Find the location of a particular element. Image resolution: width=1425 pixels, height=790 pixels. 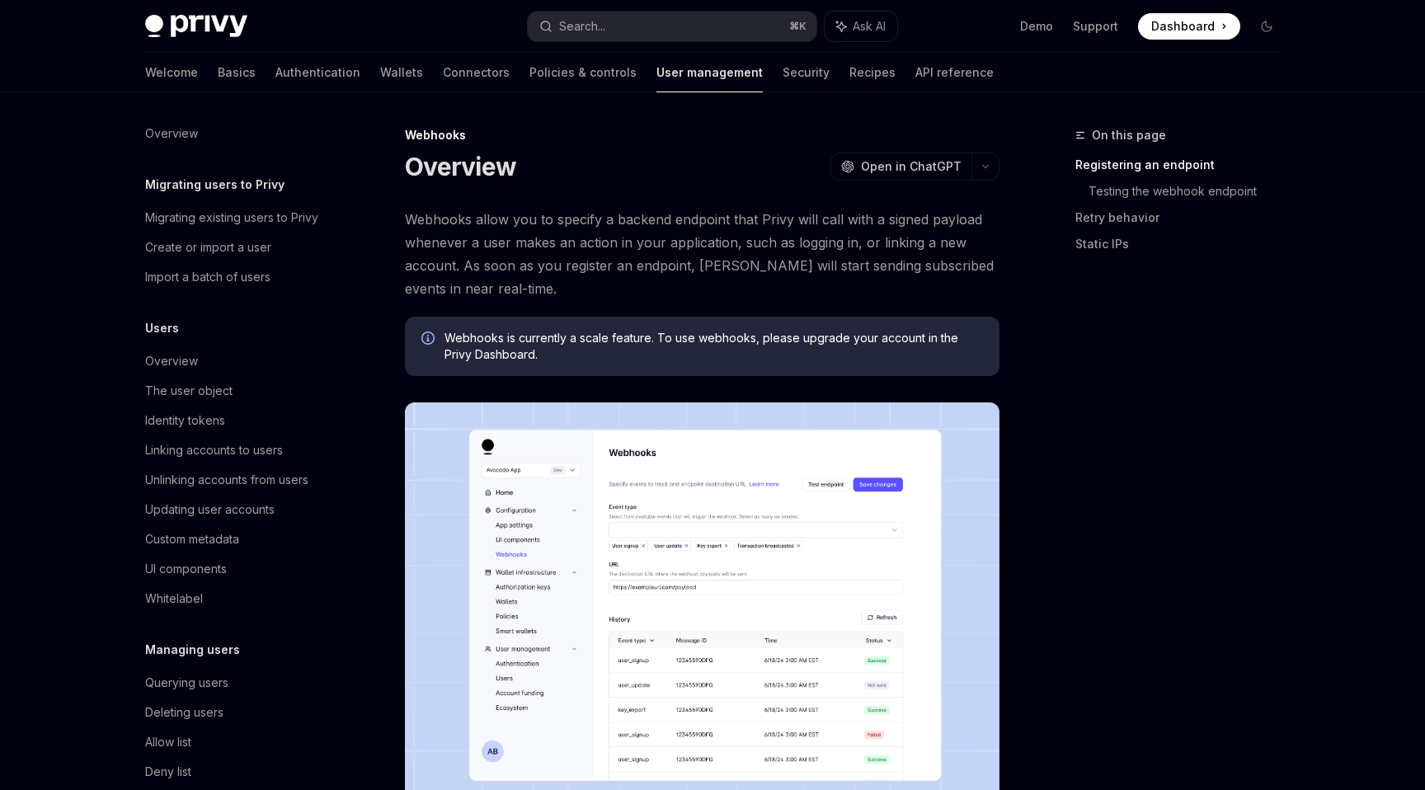

button: Open in ChatGPT is located at coordinates (901, 167).